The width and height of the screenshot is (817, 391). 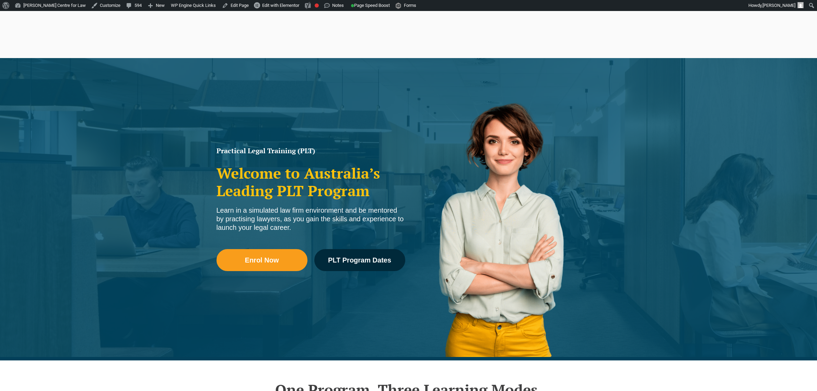 I want to click on a: Enrol Now, so click(x=262, y=260).